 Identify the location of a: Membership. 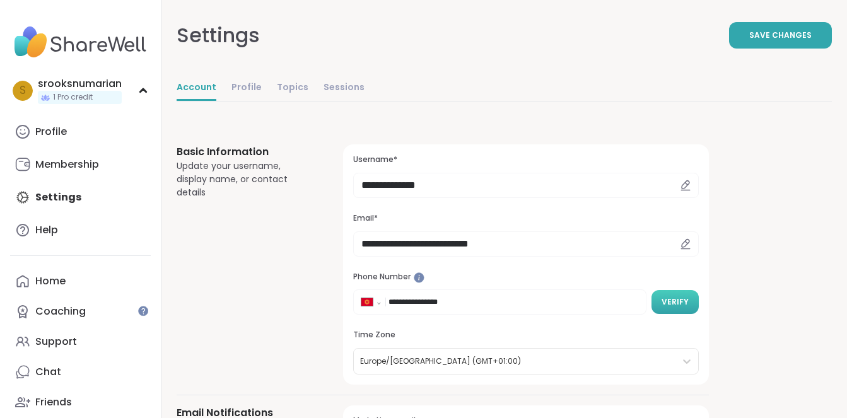
(80, 165).